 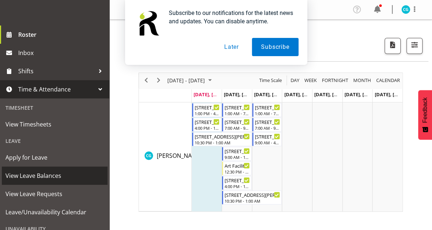 What do you see at coordinates (311, 80) in the screenshot?
I see `span: Week` at bounding box center [311, 80].